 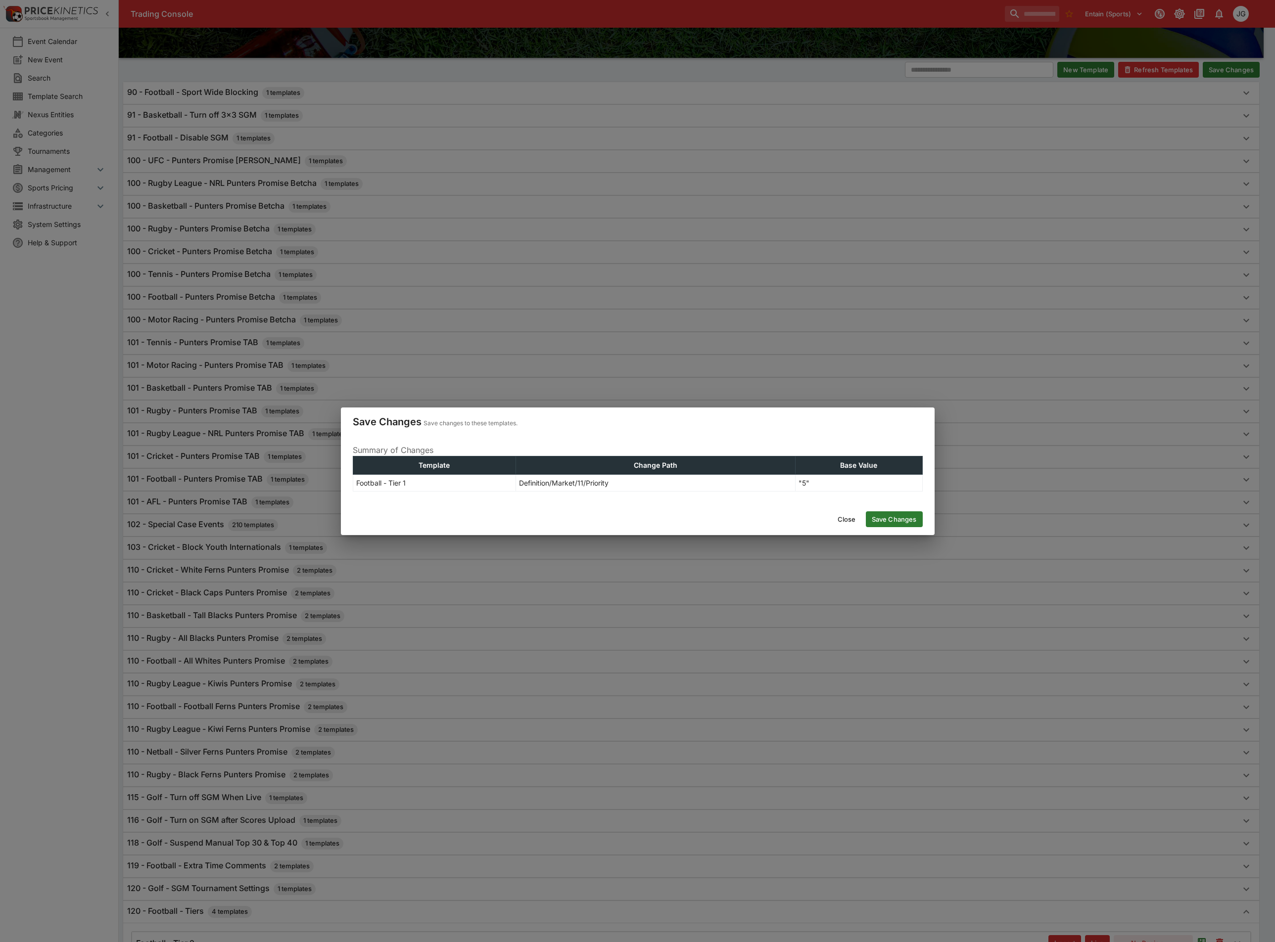 What do you see at coordinates (434, 465) in the screenshot?
I see `th: Template` at bounding box center [434, 465].